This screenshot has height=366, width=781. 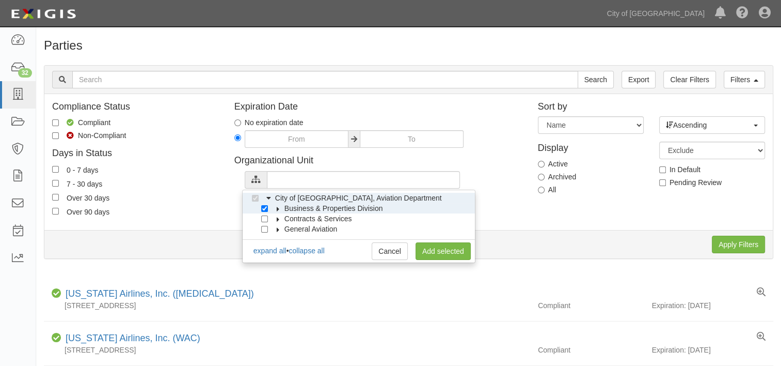 What do you see at coordinates (591, 146) in the screenshot?
I see `h4: Display` at bounding box center [591, 146].